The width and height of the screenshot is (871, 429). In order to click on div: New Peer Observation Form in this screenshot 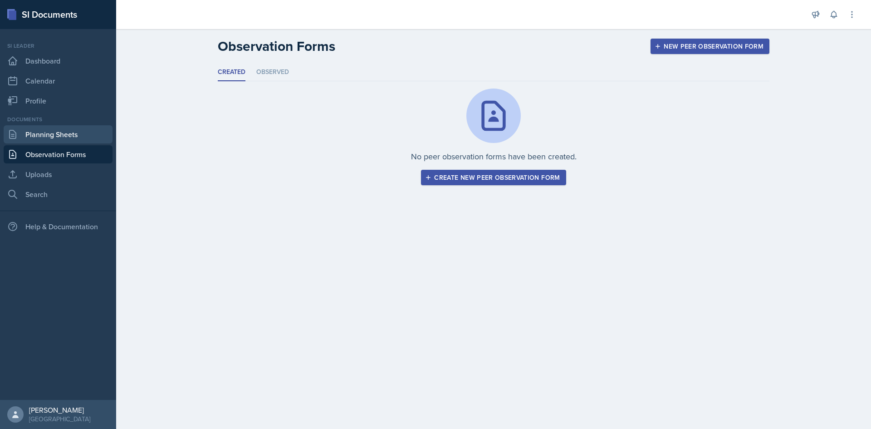, I will do `click(710, 46)`.